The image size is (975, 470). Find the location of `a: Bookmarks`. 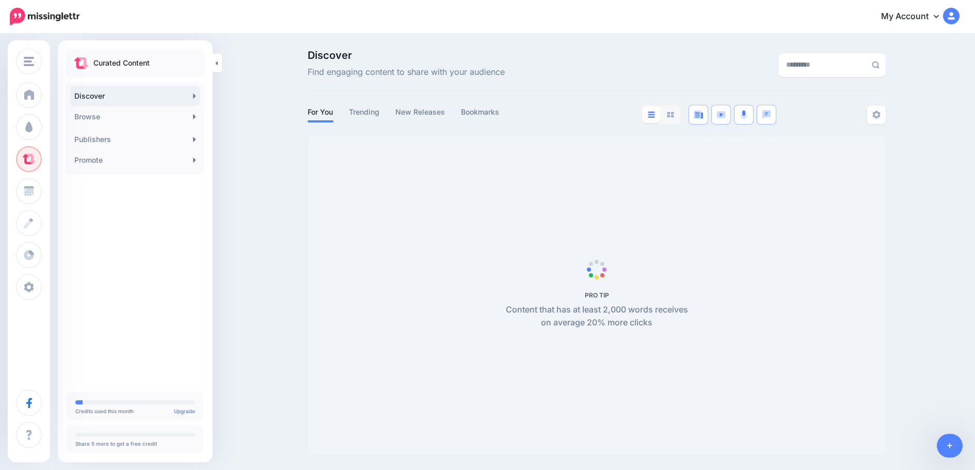

a: Bookmarks is located at coordinates (480, 112).